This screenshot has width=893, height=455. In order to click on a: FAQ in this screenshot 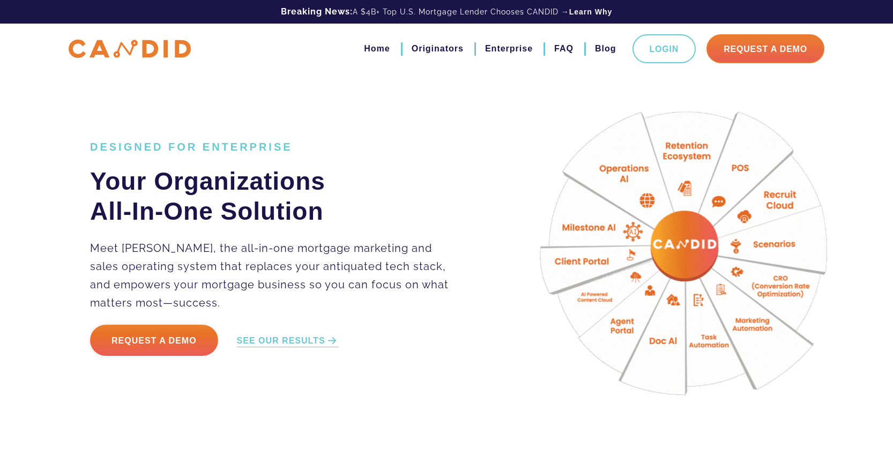, I will do `click(564, 49)`.